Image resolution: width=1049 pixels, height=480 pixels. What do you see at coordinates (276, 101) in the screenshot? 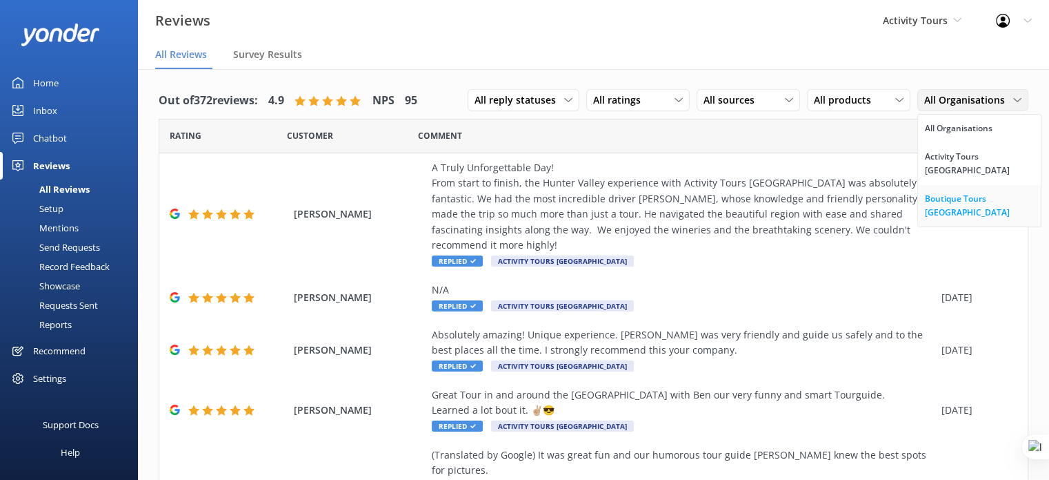
I see `h4: 4.9` at bounding box center [276, 101].